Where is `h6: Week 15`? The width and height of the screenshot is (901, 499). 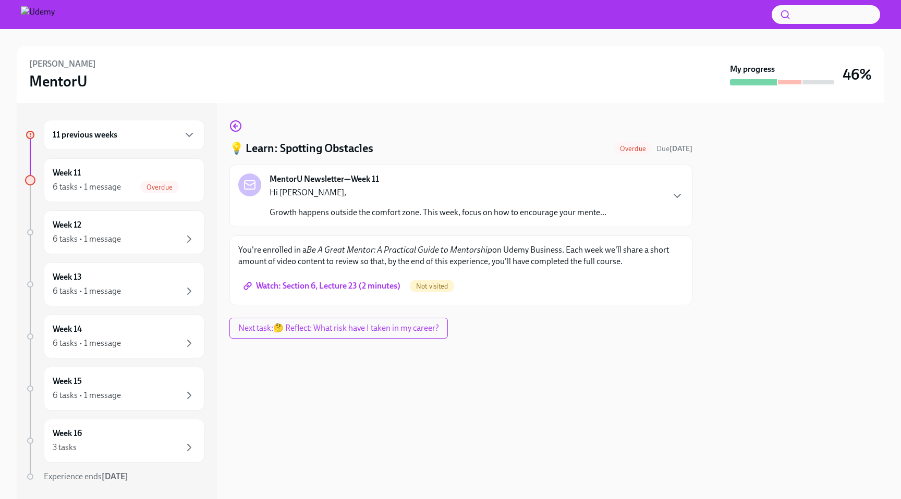
h6: Week 15 is located at coordinates (67, 382).